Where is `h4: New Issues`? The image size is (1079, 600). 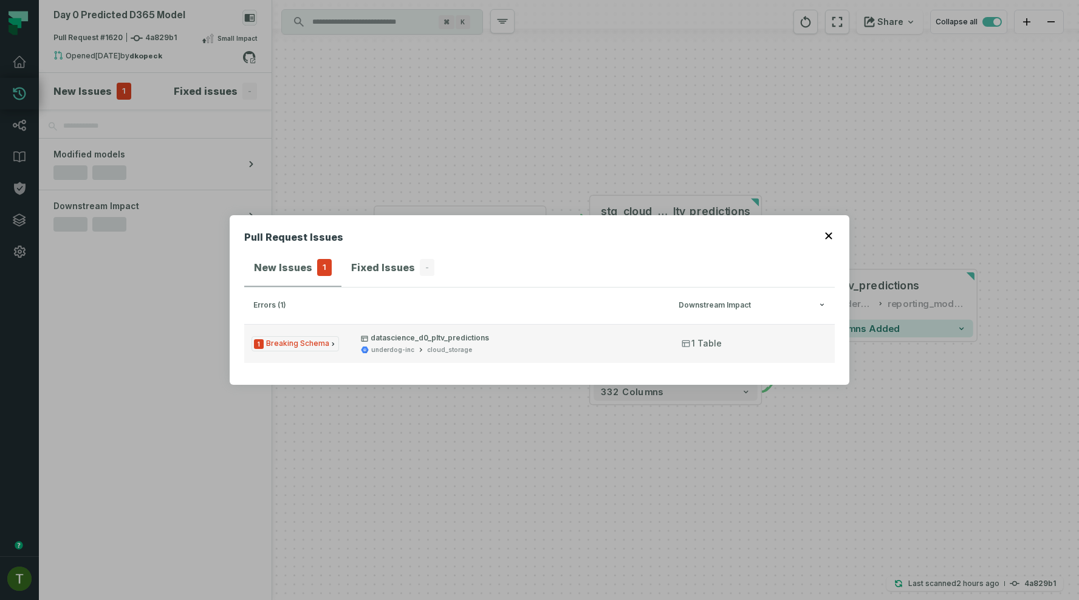
h4: New Issues is located at coordinates (283, 267).